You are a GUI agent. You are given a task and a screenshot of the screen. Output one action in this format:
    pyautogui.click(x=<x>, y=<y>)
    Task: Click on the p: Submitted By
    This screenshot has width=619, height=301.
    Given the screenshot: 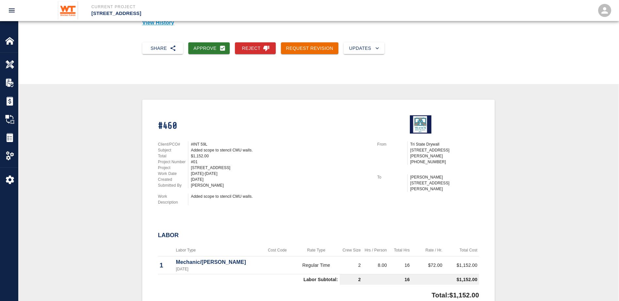 What is the action you would take?
    pyautogui.click(x=173, y=186)
    